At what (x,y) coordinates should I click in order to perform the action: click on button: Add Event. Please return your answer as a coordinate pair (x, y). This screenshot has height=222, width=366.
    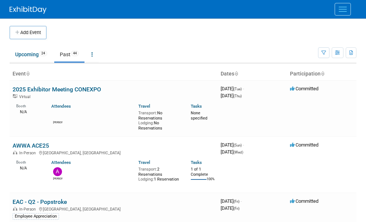
    Looking at the image, I should click on (28, 33).